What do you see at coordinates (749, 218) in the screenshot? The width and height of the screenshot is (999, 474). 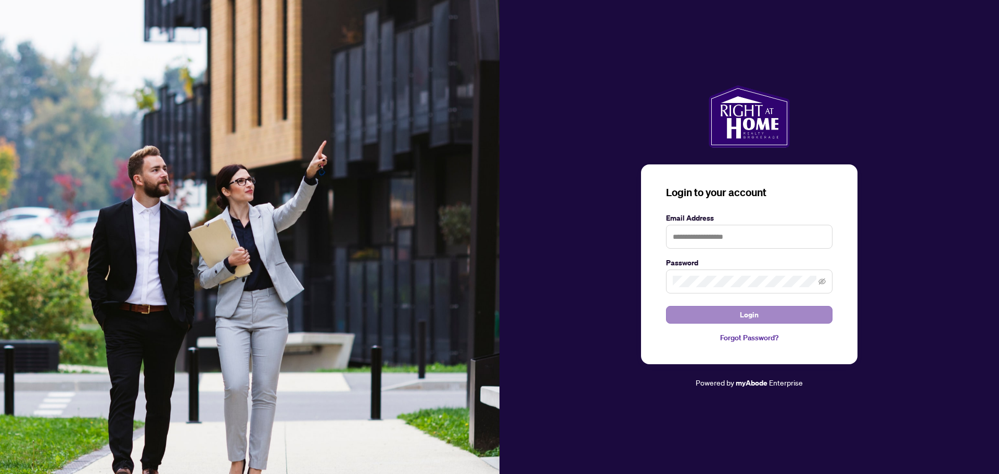 I see `label: Email Address` at bounding box center [749, 218].